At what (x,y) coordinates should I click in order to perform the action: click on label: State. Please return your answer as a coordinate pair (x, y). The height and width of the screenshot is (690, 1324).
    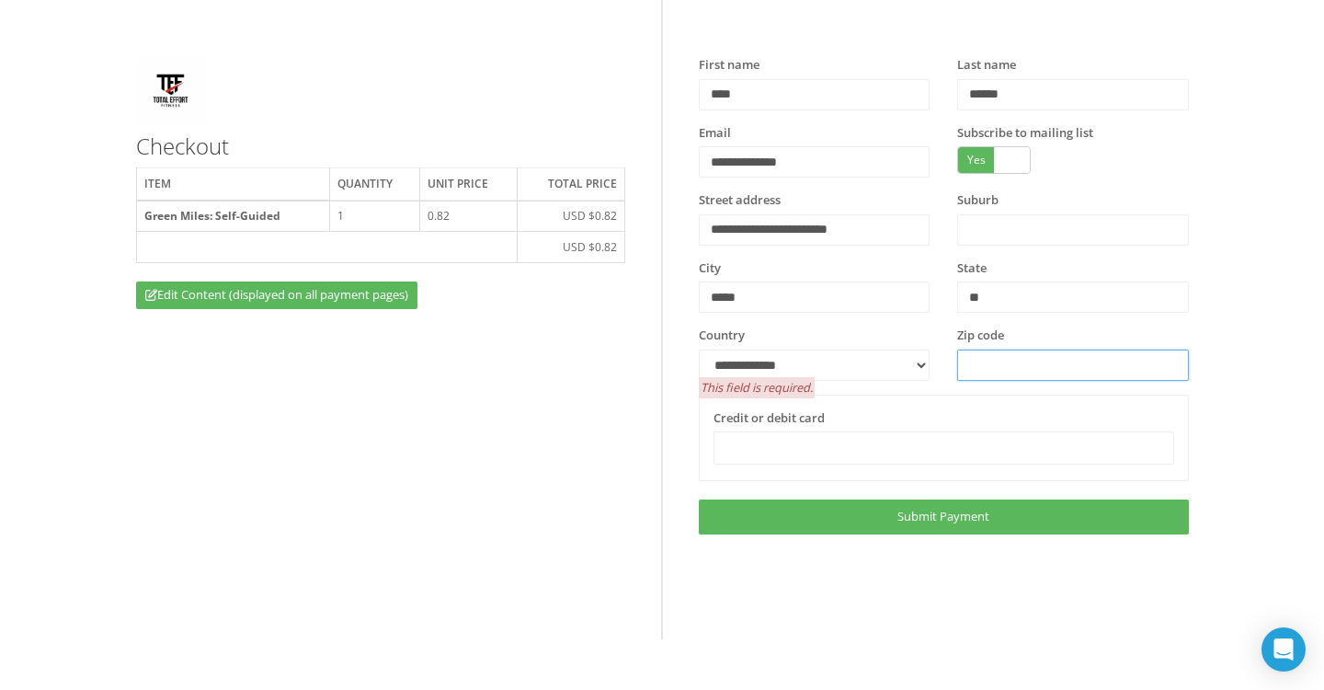
    Looking at the image, I should click on (972, 269).